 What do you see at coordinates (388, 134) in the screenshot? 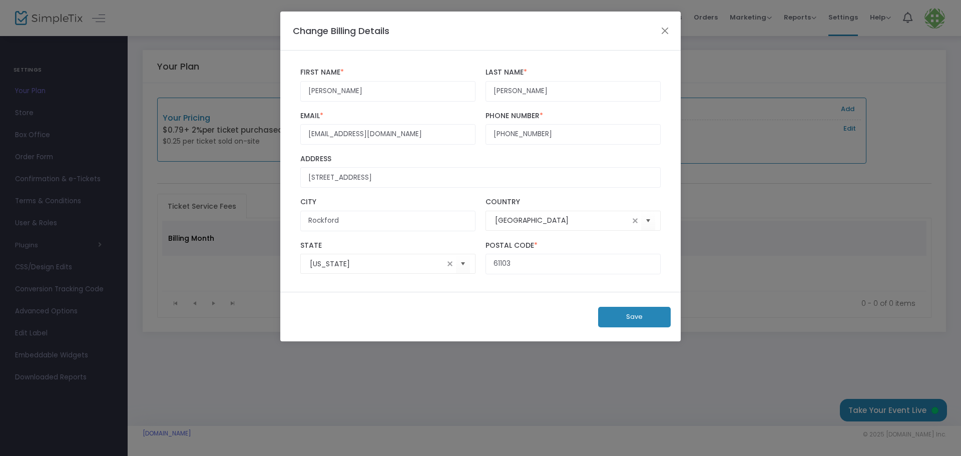
I see `input: Email` at bounding box center [388, 134].